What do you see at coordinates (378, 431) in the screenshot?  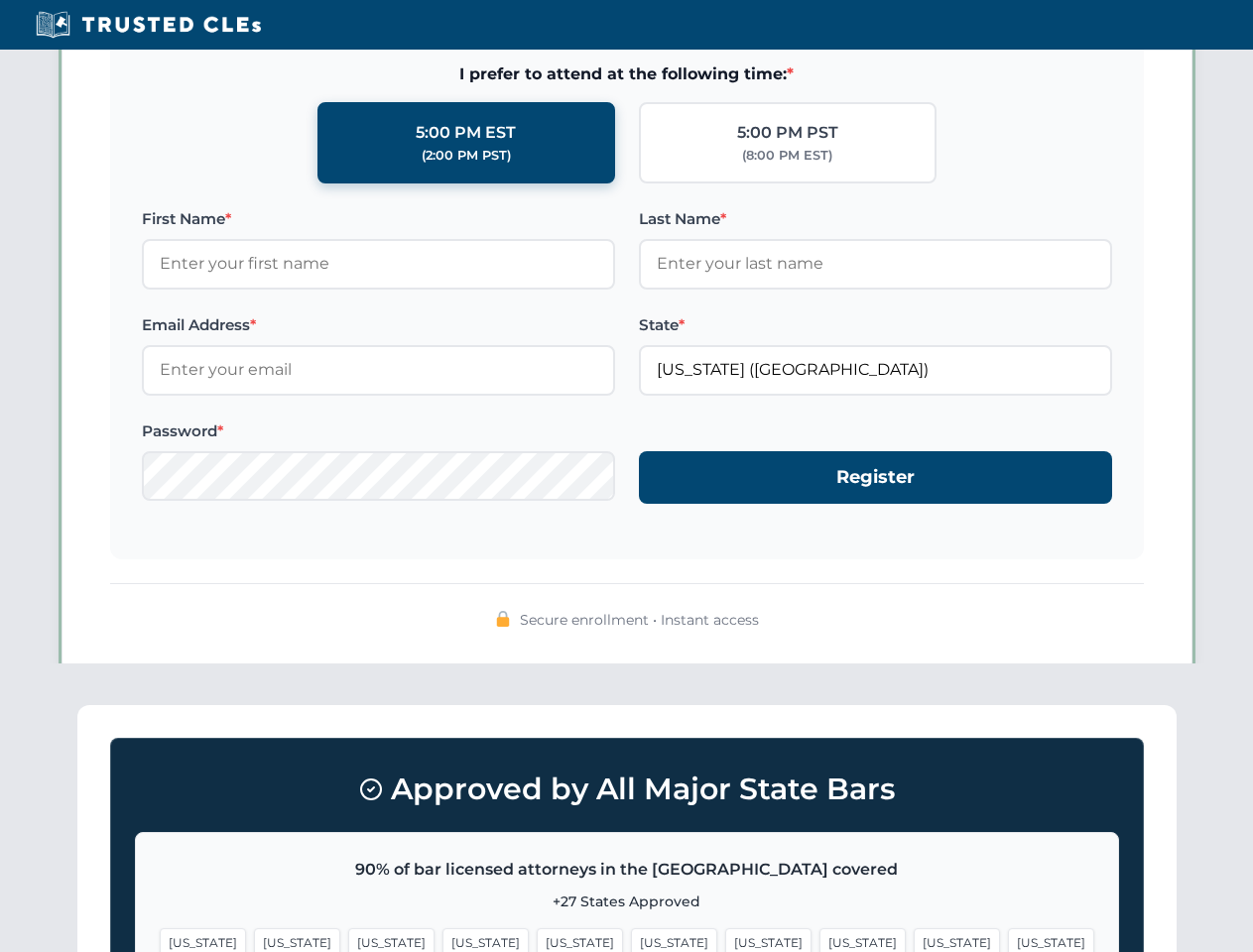 I see `label: Password` at bounding box center [378, 431].